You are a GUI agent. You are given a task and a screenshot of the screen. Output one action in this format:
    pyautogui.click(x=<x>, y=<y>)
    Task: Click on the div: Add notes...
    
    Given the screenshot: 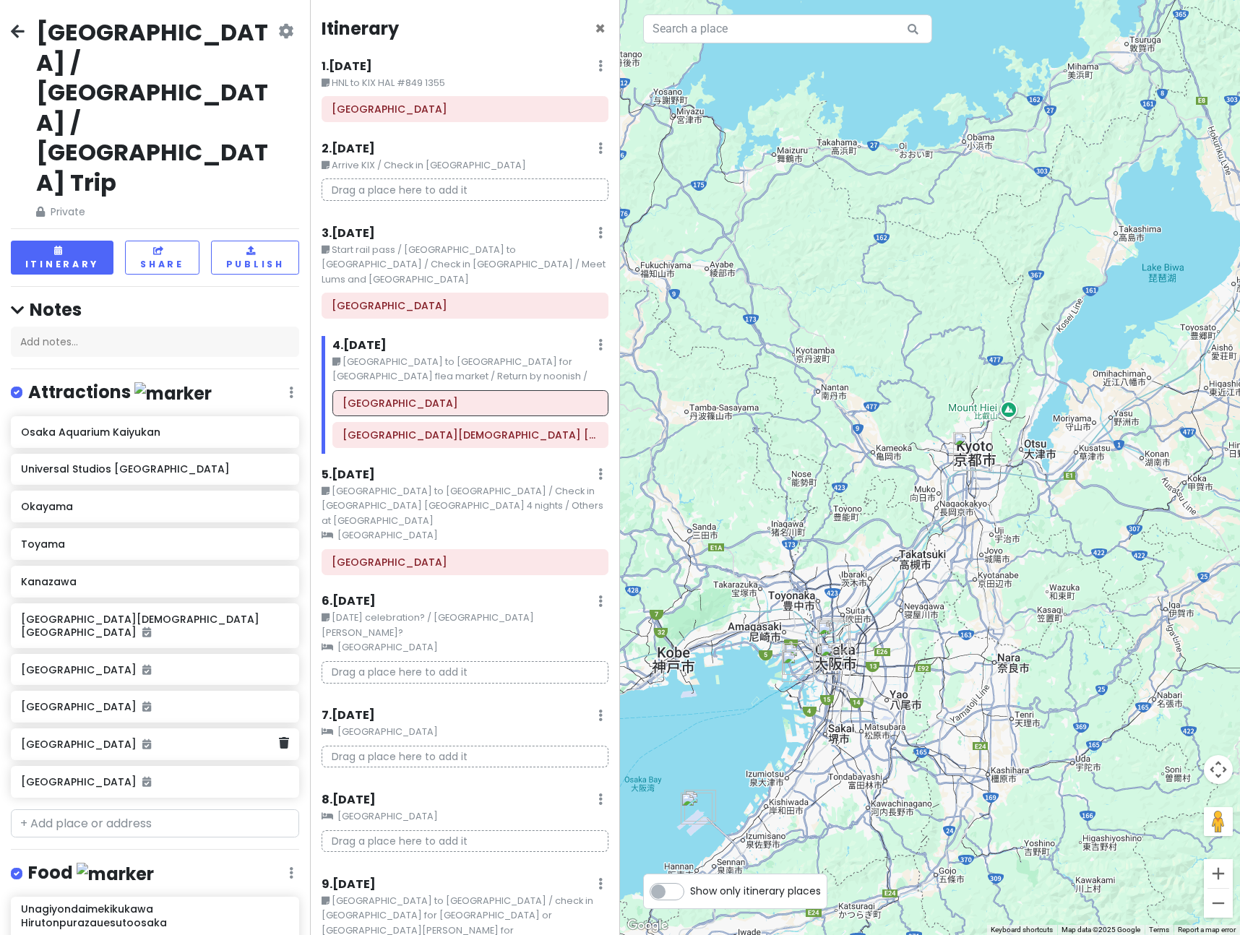 What is the action you would take?
    pyautogui.click(x=155, y=342)
    